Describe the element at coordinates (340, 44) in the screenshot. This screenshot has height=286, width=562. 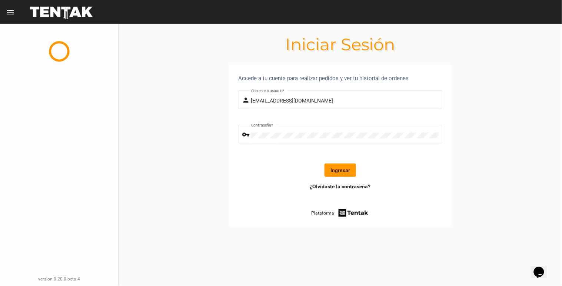
I see `h1: Iniciar Sesión` at that location.